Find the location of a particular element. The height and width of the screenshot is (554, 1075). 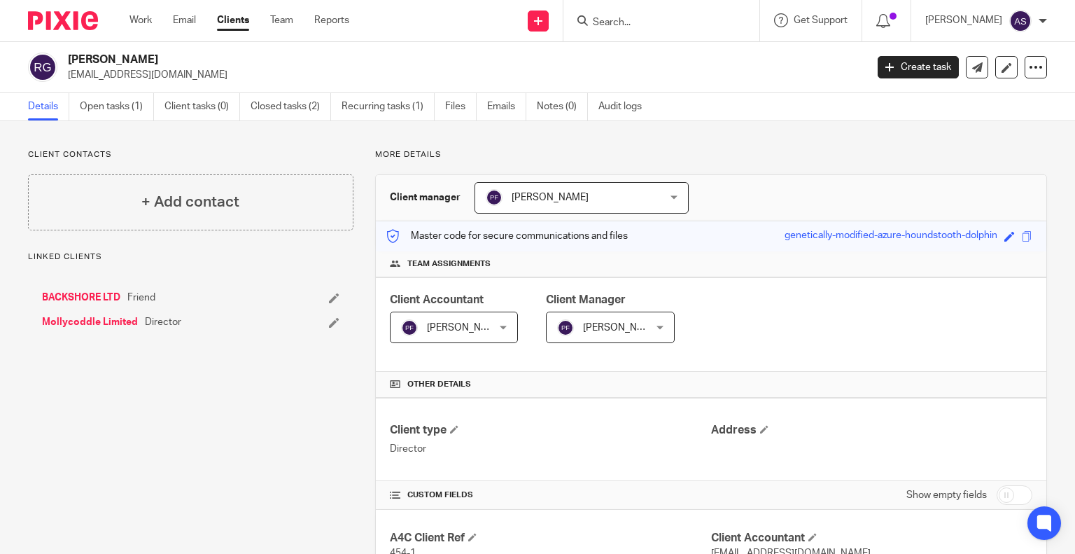

p: Client contacts is located at coordinates (190, 155).